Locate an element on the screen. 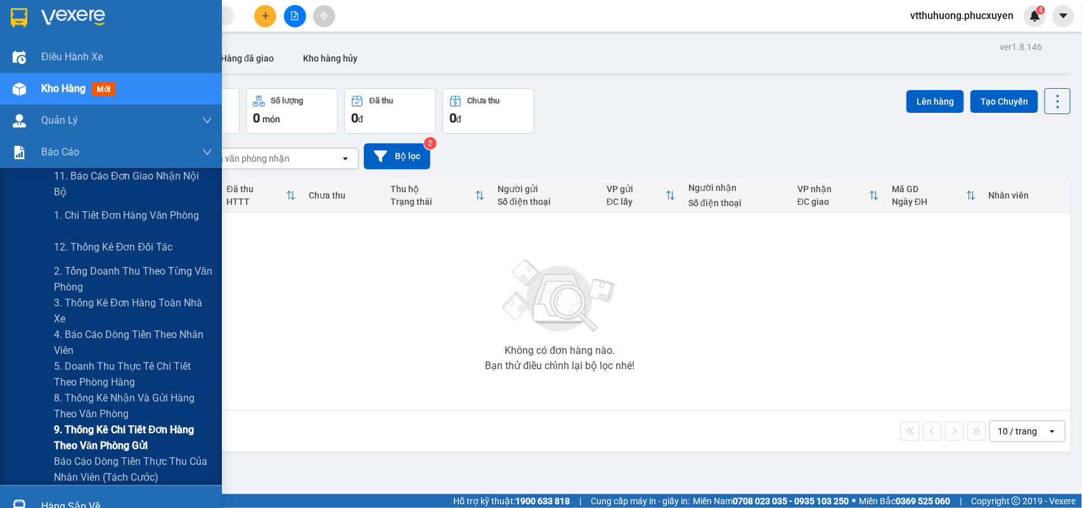 This screenshot has height=508, width=1082. button: plus is located at coordinates (265, 16).